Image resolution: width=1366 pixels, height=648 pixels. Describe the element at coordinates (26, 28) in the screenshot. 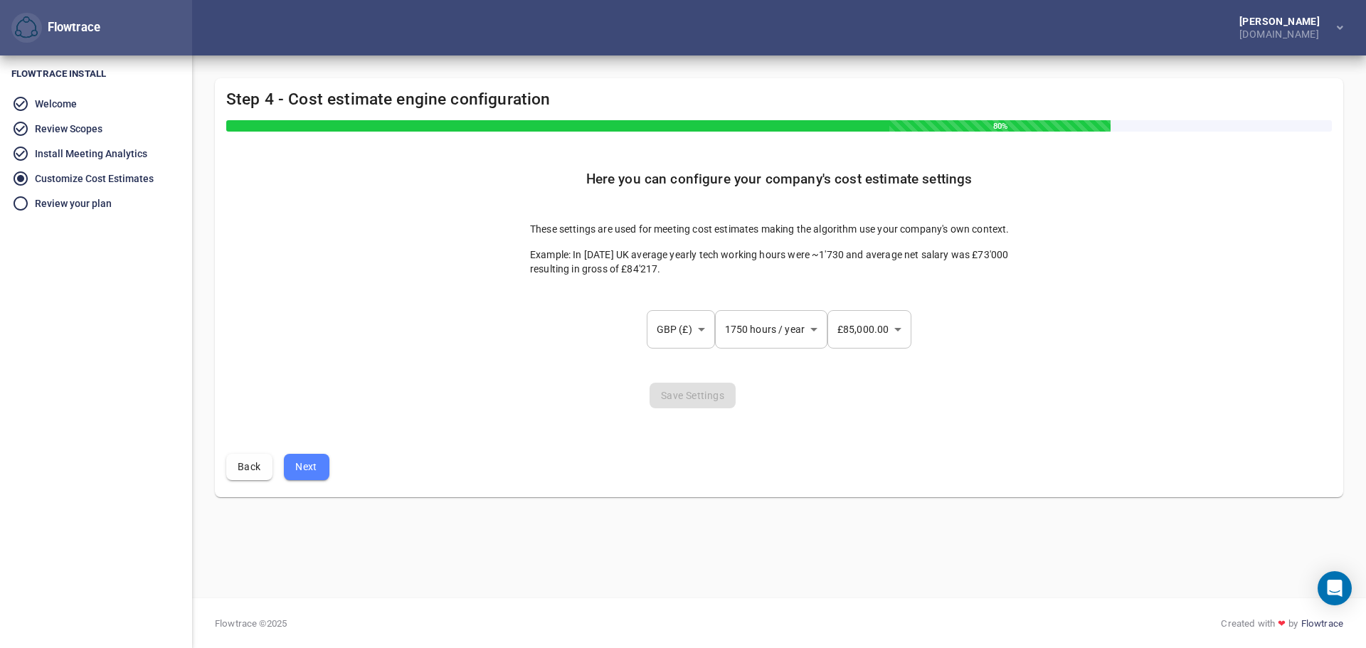

I see `img: Flowtrace` at that location.